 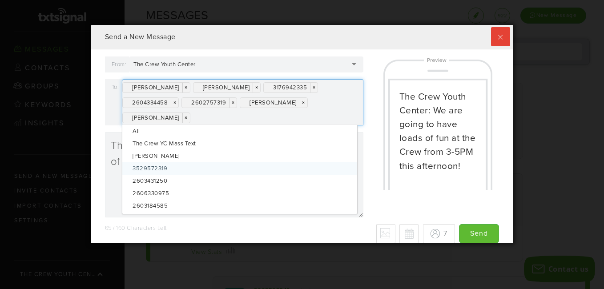 What do you see at coordinates (240, 206) in the screenshot?
I see `div: 2603184585` at bounding box center [240, 206].